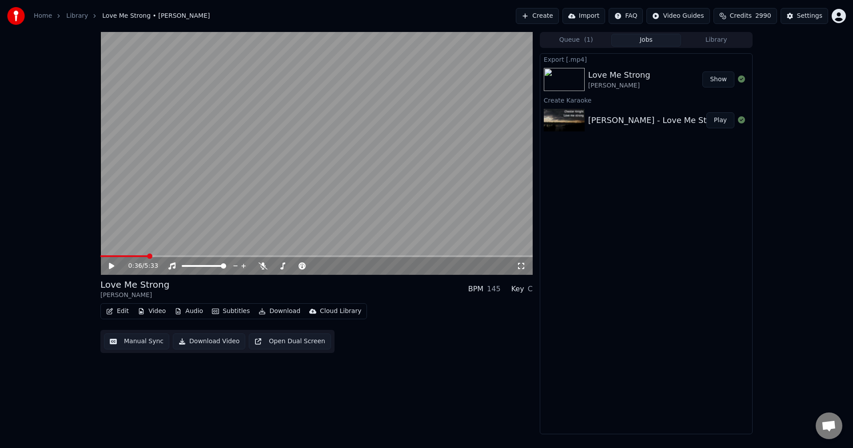  Describe the element at coordinates (829, 426) in the screenshot. I see `div: Open chat` at that location.